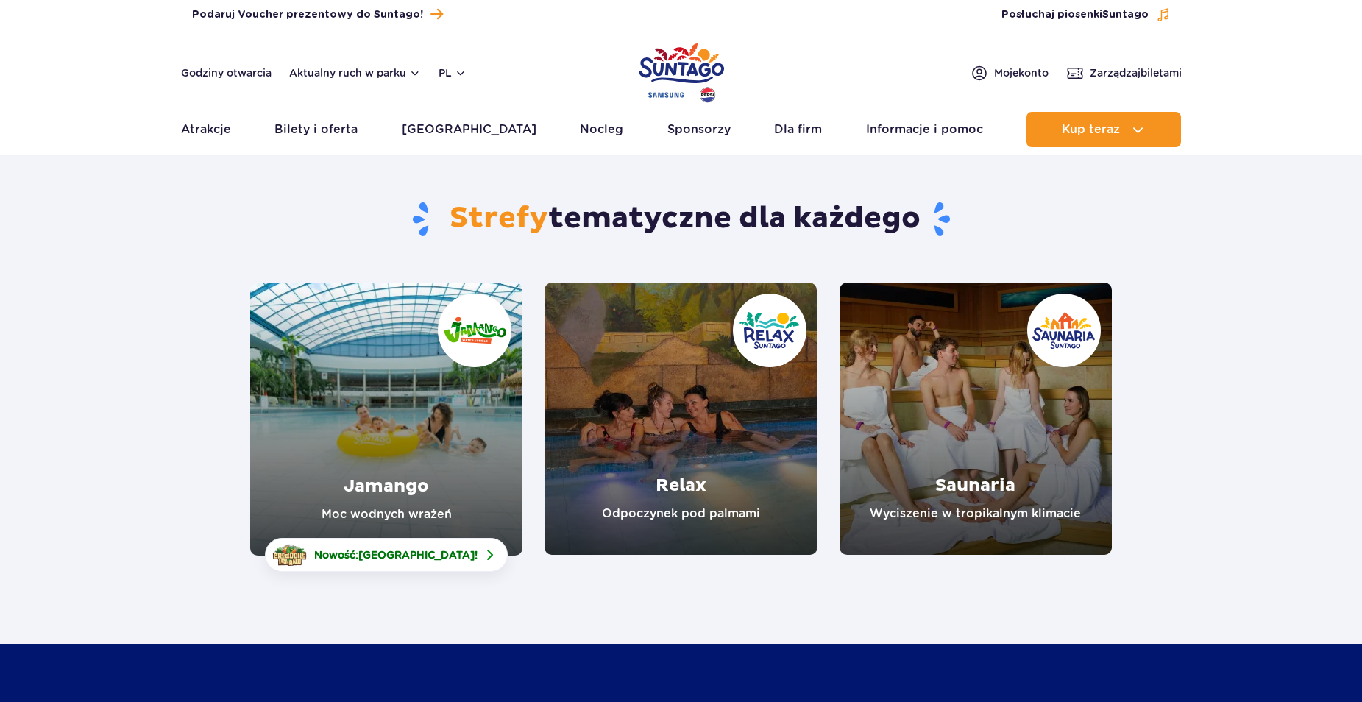 This screenshot has height=702, width=1362. What do you see at coordinates (1086, 15) in the screenshot?
I see `button: Posłuchaj piosenkiSuntago` at bounding box center [1086, 15].